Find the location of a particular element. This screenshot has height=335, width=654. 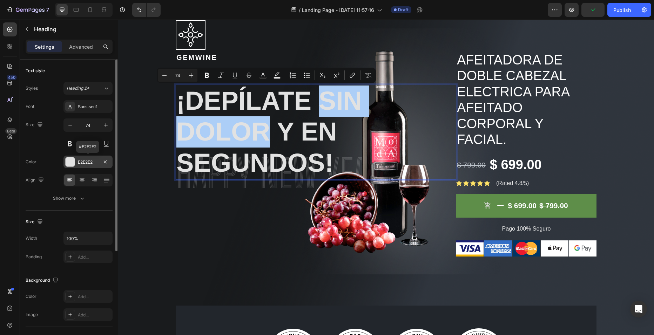

p: (Rated 4.8/5) is located at coordinates (394, 164).